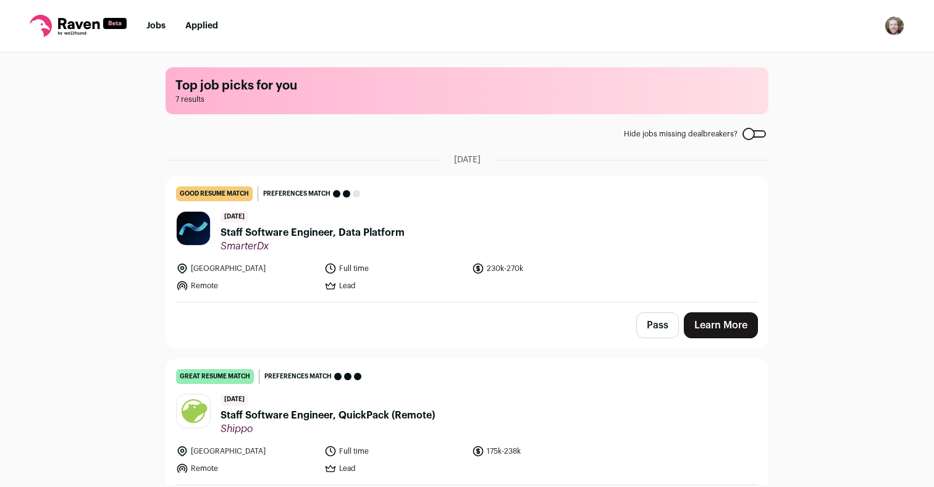 The image size is (934, 487). What do you see at coordinates (467, 99) in the screenshot?
I see `span: 7 results` at bounding box center [467, 99].